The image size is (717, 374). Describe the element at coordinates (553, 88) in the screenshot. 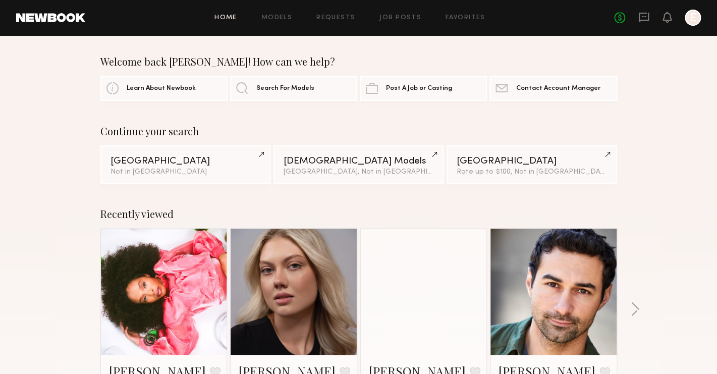

I see `a: Contact Account Manager` at that location.